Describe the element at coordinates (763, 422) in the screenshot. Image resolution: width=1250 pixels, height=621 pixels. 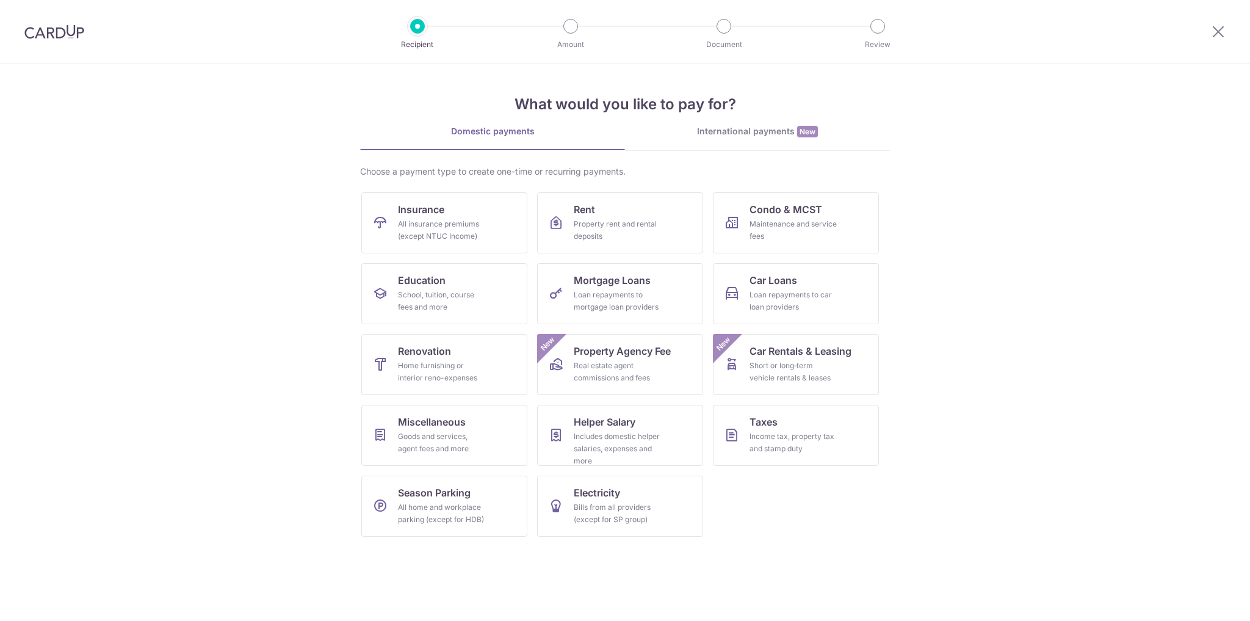
I see `span: Taxes` at that location.